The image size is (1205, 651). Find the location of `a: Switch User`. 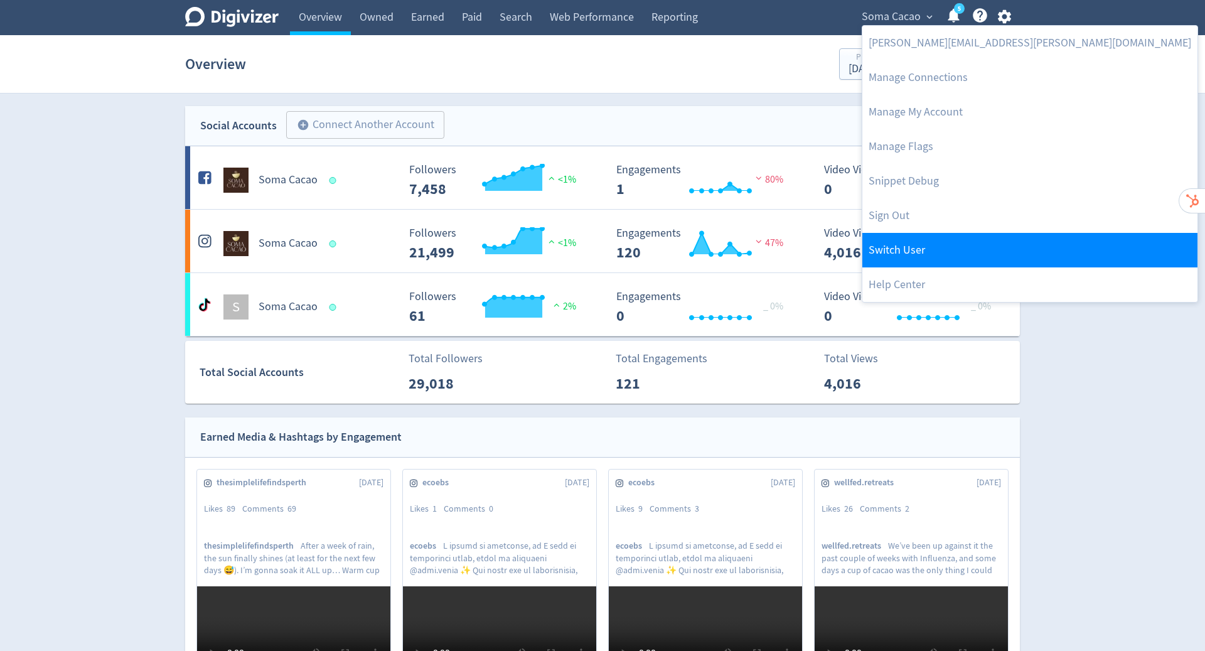

a: Switch User is located at coordinates (1030, 250).